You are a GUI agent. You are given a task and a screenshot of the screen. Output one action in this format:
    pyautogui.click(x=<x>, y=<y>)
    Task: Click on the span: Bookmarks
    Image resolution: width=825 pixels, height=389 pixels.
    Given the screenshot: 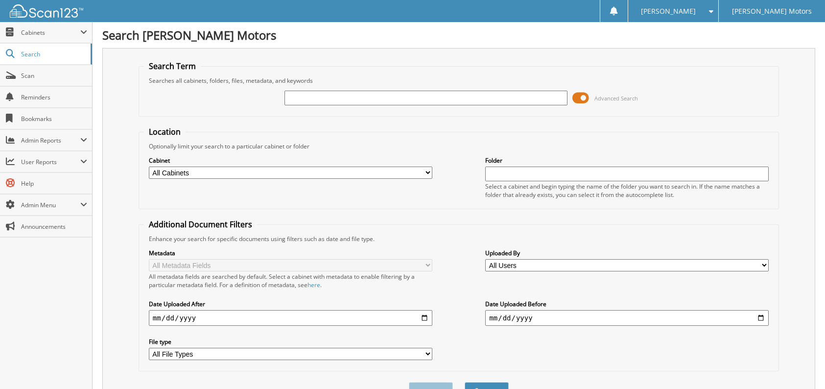 What is the action you would take?
    pyautogui.click(x=54, y=118)
    